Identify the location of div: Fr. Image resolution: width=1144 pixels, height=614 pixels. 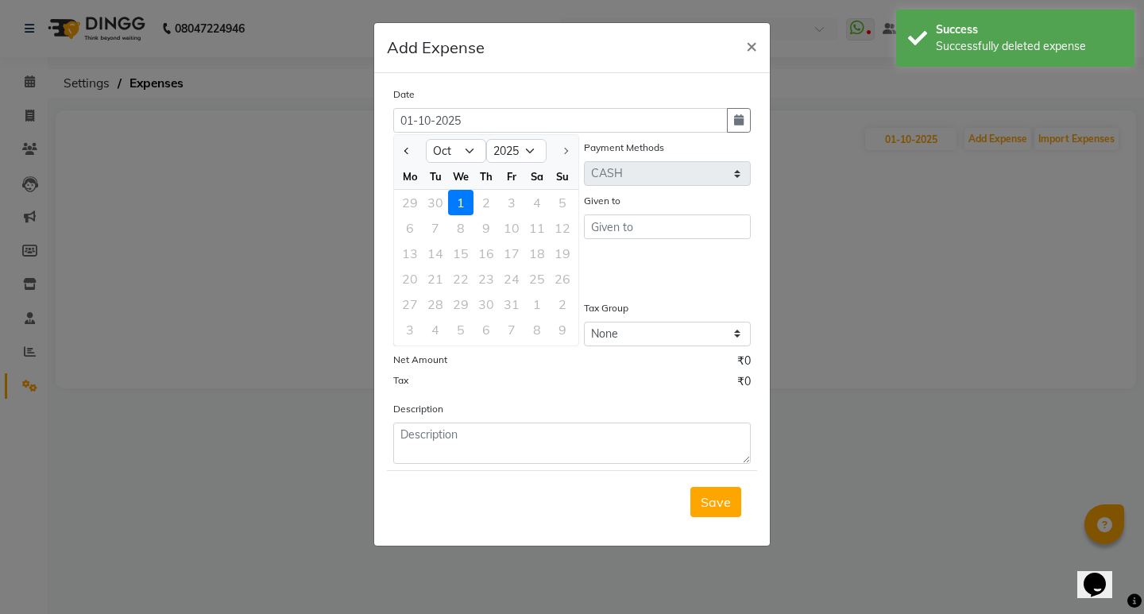
(511, 176).